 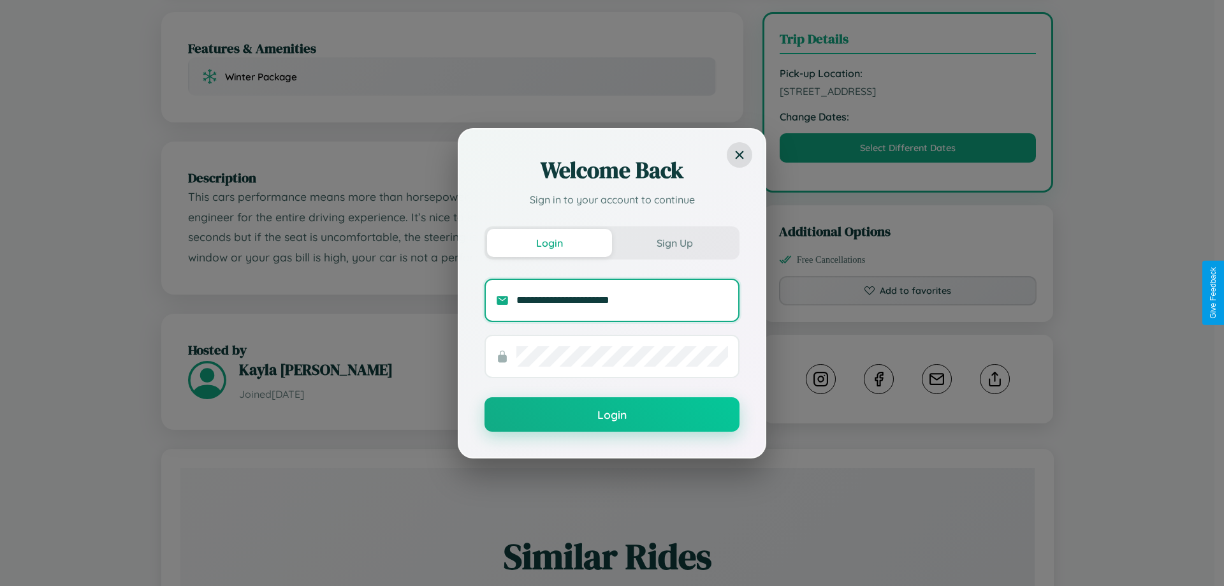 I want to click on h2: Welcome Back, so click(x=612, y=170).